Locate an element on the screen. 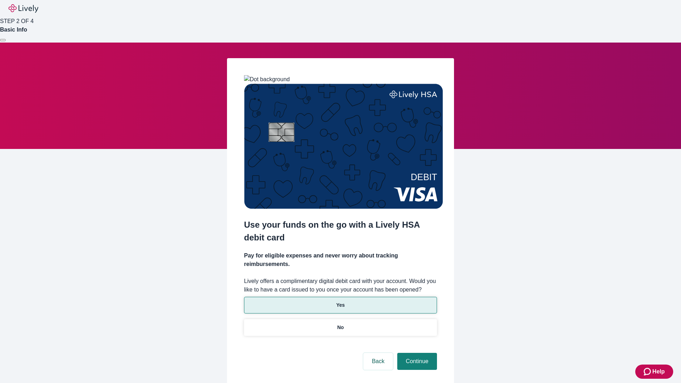  button: Continue is located at coordinates (417, 361).